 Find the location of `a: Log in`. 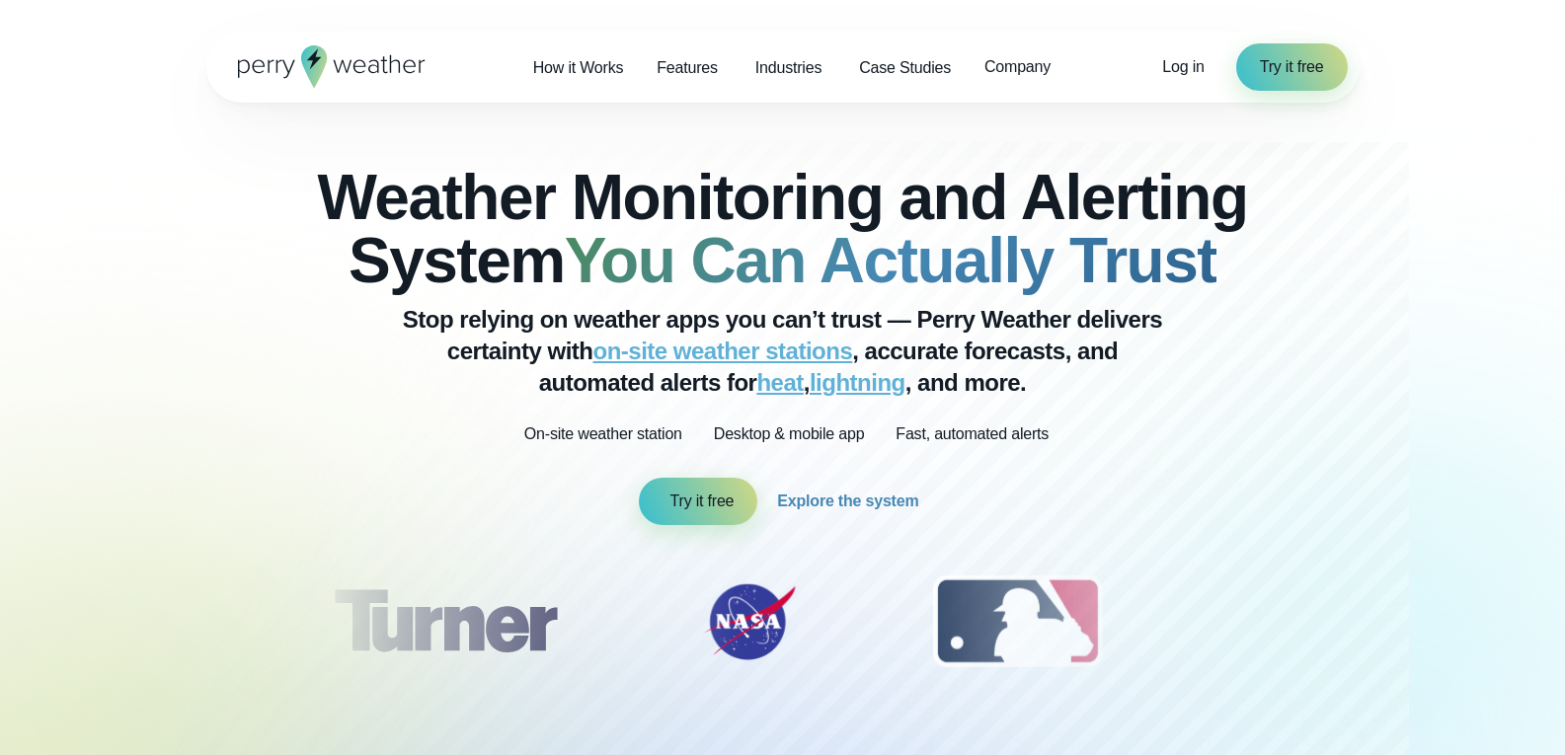

a: Log in is located at coordinates (1183, 67).